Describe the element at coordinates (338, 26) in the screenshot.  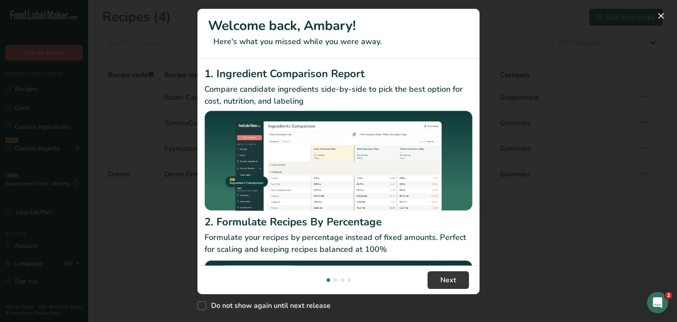
I see `h1: Welcome back, Ambary!` at that location.